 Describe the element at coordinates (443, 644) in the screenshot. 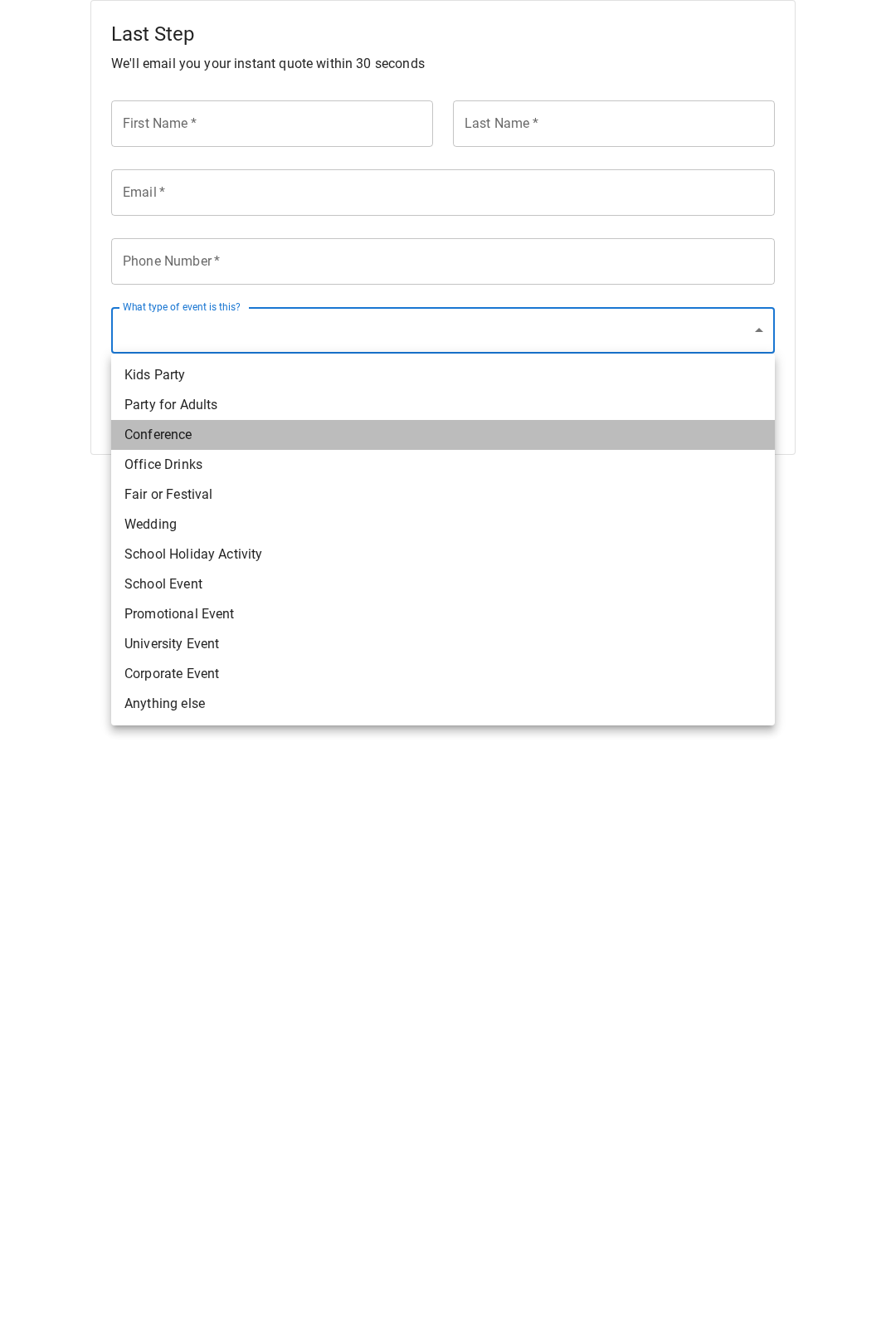

I see `li: University Event` at that location.